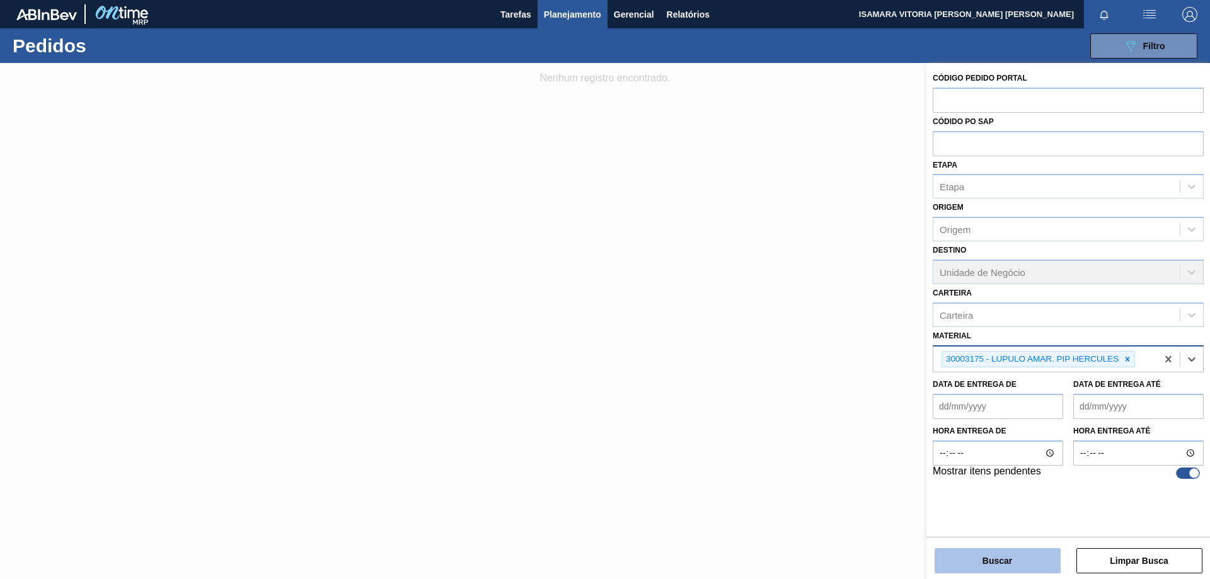 The height and width of the screenshot is (579, 1210). I want to click on span: Tarefas, so click(516, 14).